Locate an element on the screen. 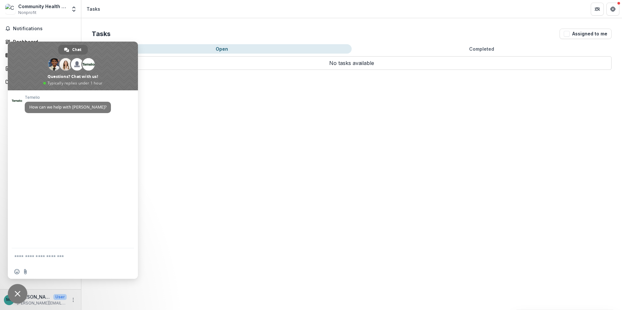 Image resolution: width=622 pixels, height=310 pixels. span: Send a file is located at coordinates (25, 272).